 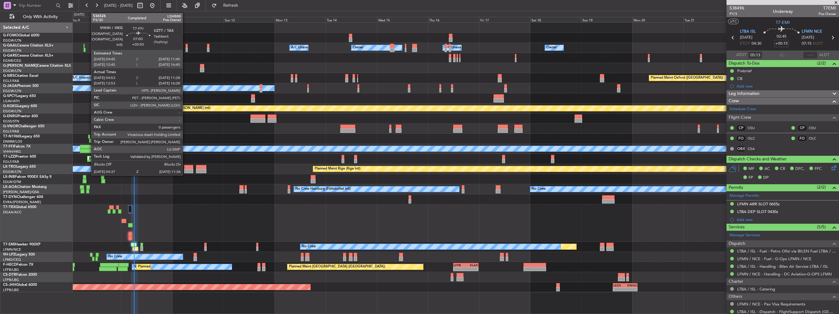 I want to click on a: LX-AOACitation Mustang, so click(x=25, y=187).